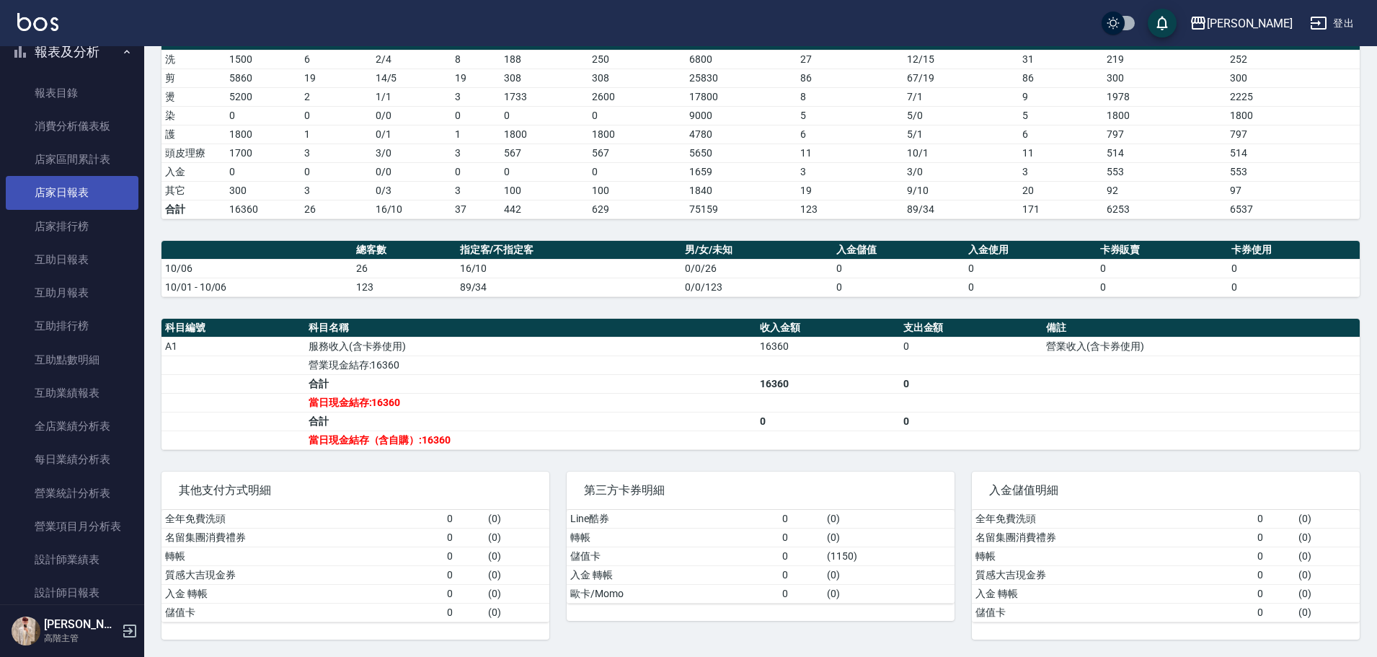 The height and width of the screenshot is (657, 1377). Describe the element at coordinates (193, 190) in the screenshot. I see `td: 其它` at that location.